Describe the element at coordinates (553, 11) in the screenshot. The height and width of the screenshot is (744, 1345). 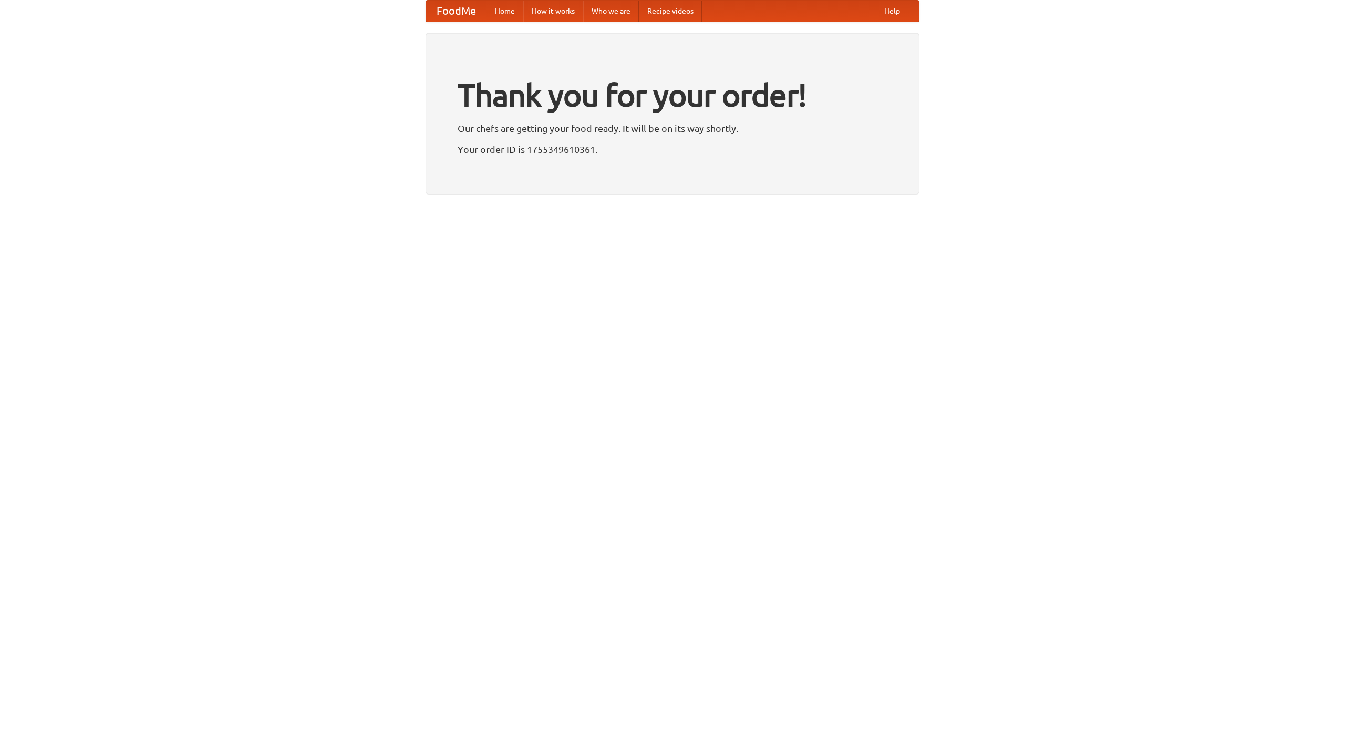
I see `a: How it works` at that location.